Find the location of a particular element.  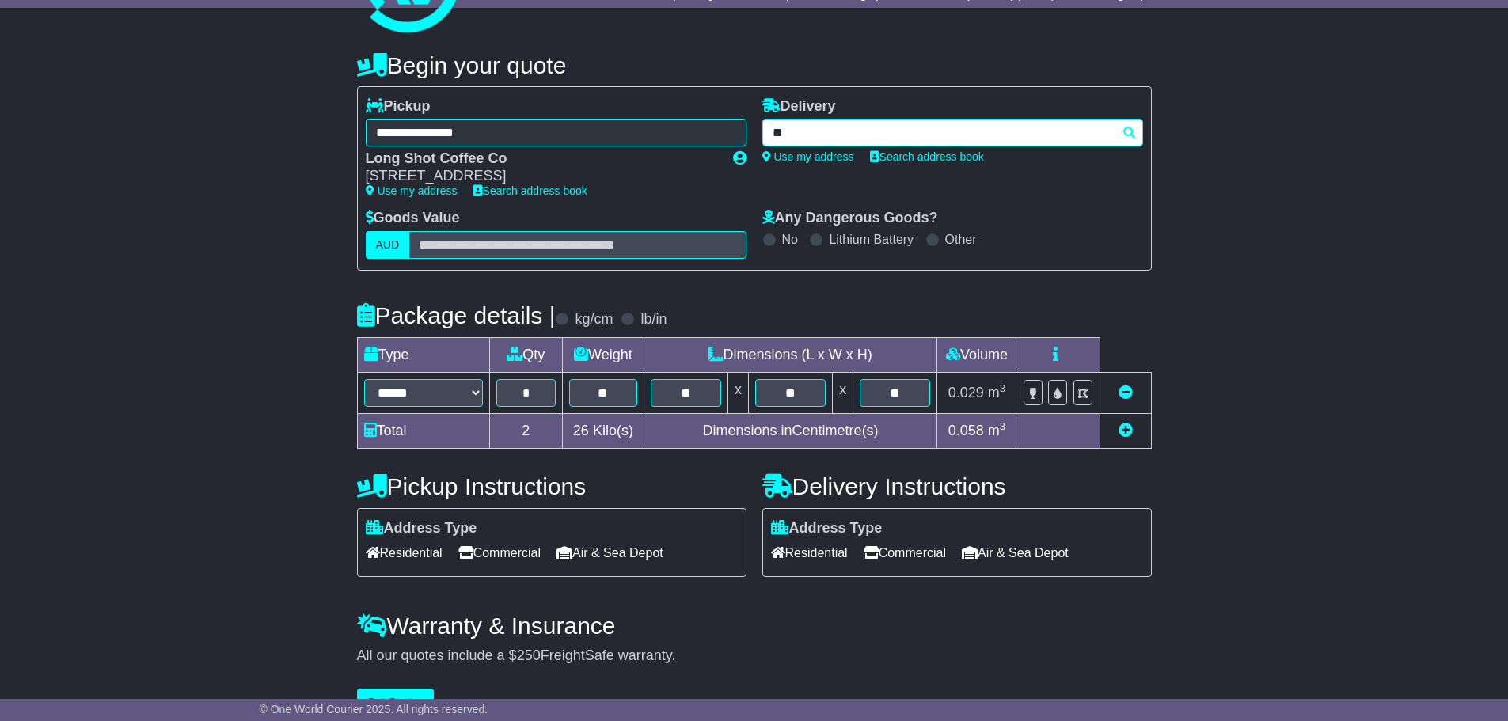

td: Type is located at coordinates (423, 355).